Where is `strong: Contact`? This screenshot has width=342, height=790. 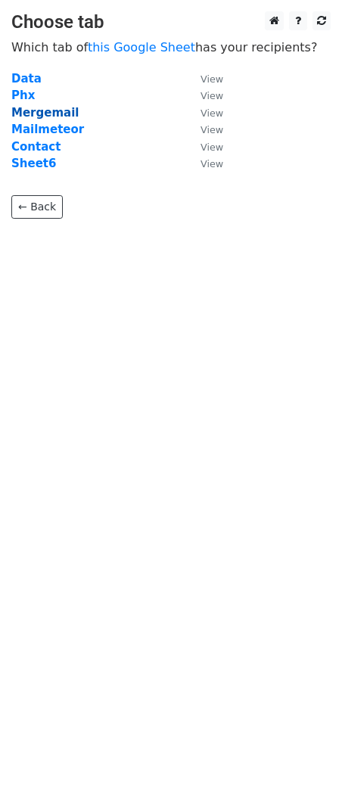
strong: Contact is located at coordinates (36, 147).